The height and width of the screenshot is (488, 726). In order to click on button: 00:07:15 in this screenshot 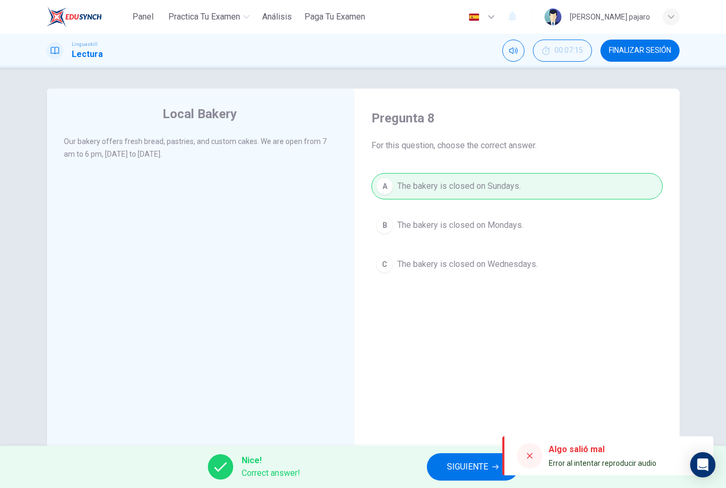, I will do `click(563, 51)`.